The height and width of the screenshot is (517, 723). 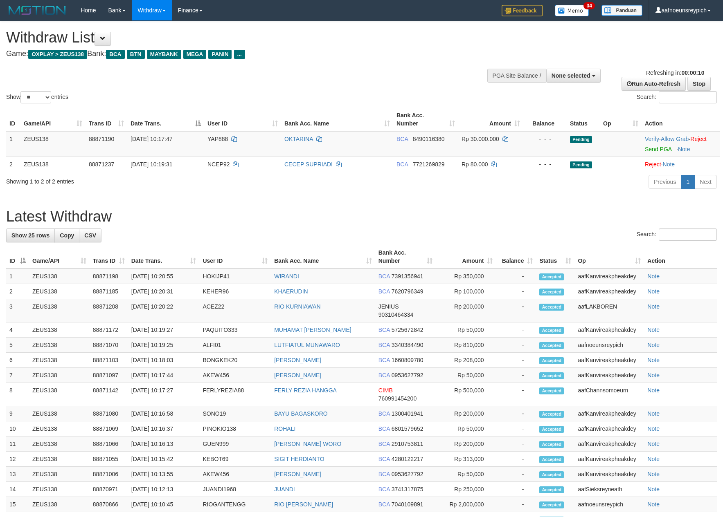 What do you see at coordinates (305, 391) in the screenshot?
I see `a: FERLY REZIA HANGGA` at bounding box center [305, 391].